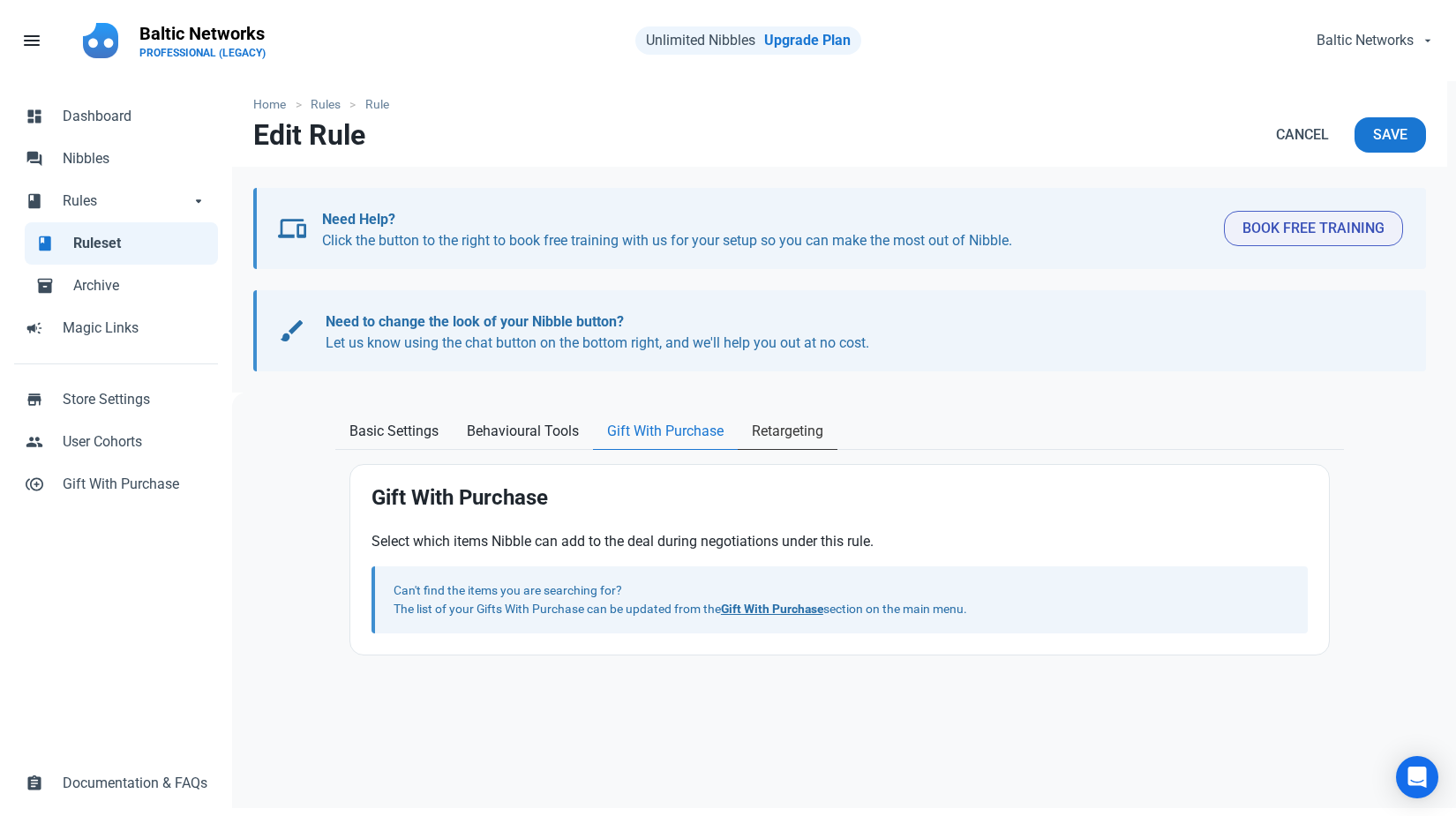  I want to click on span: Book Free Training, so click(1313, 229).